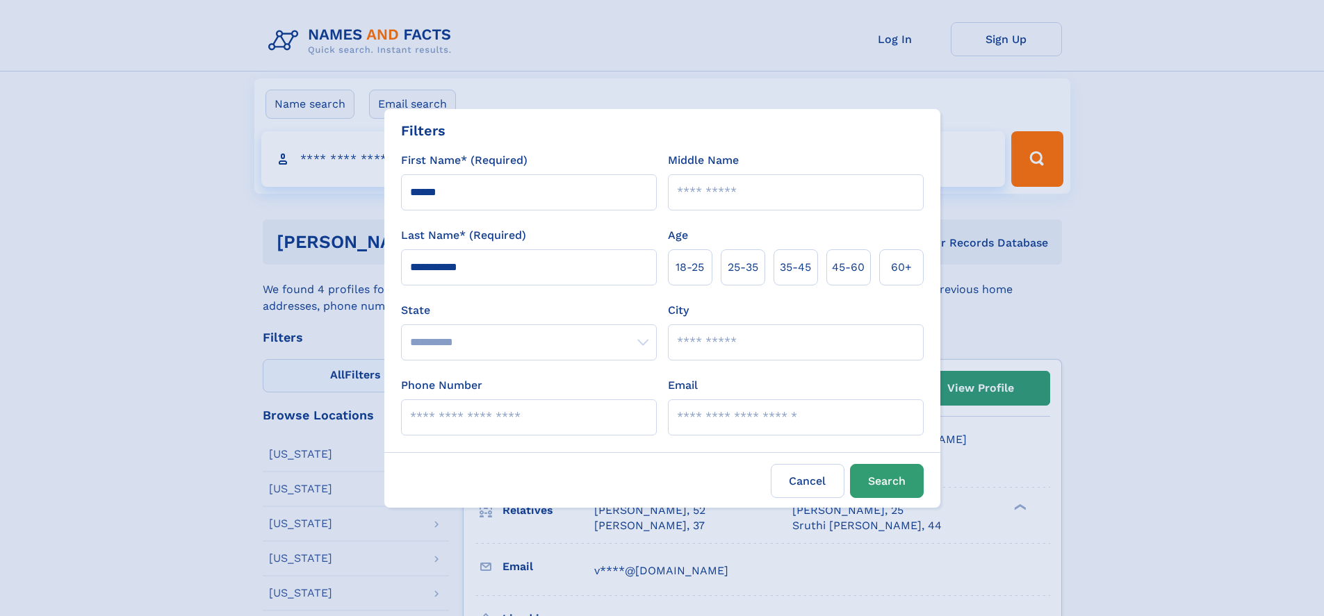 The width and height of the screenshot is (1324, 616). What do you see at coordinates (464, 236) in the screenshot?
I see `label: Last Name* (Required)` at bounding box center [464, 236].